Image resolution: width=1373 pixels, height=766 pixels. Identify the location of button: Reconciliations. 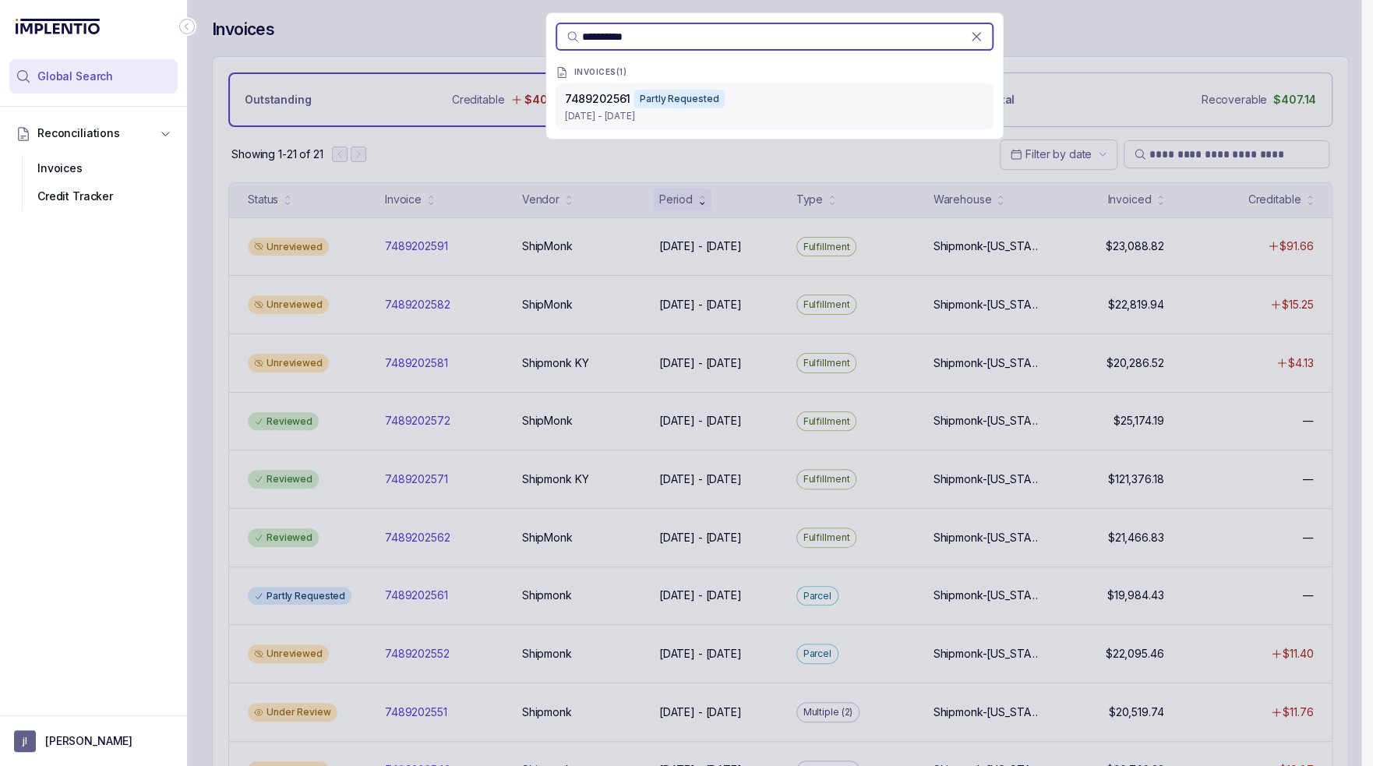
(93, 133).